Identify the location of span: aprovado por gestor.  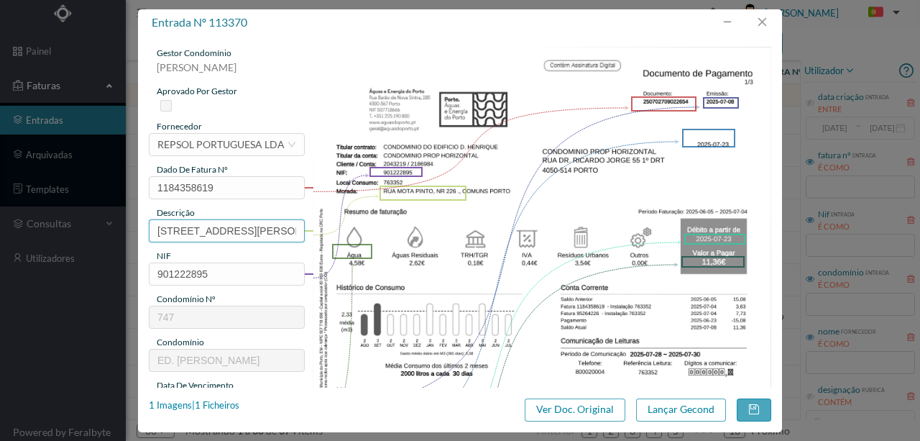
(197, 91).